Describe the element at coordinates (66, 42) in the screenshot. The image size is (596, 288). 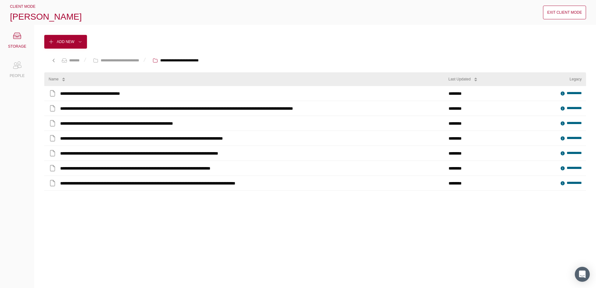
I see `div: Add New` at that location.